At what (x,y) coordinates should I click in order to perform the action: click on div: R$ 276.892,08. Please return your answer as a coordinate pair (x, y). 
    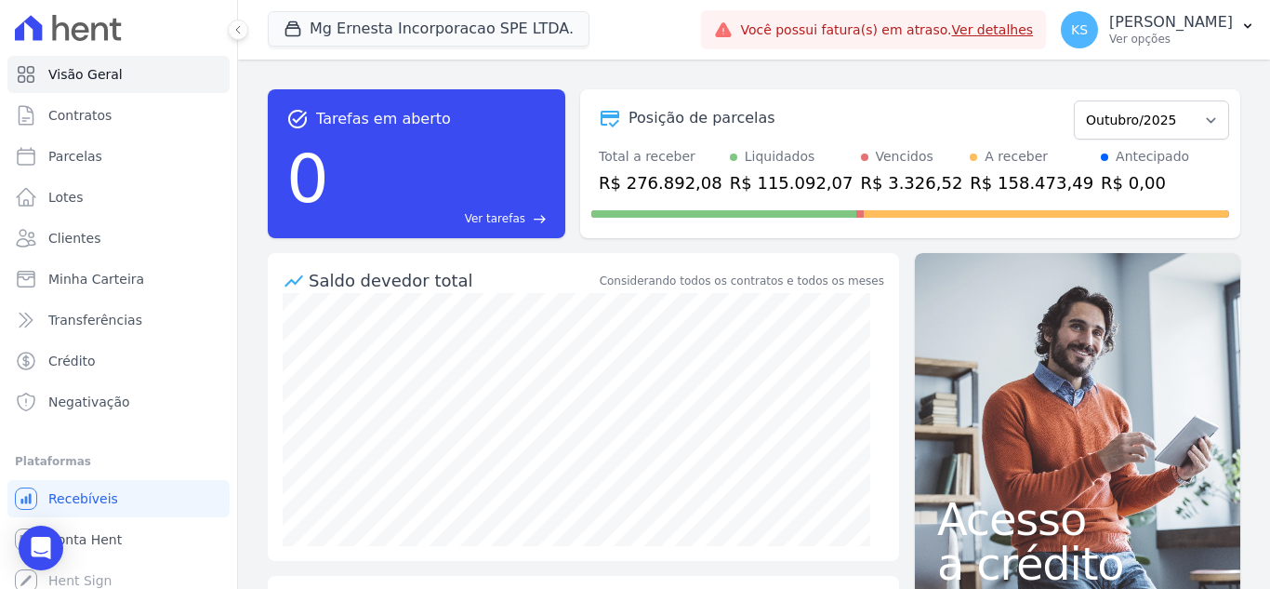
    Looking at the image, I should click on (660, 182).